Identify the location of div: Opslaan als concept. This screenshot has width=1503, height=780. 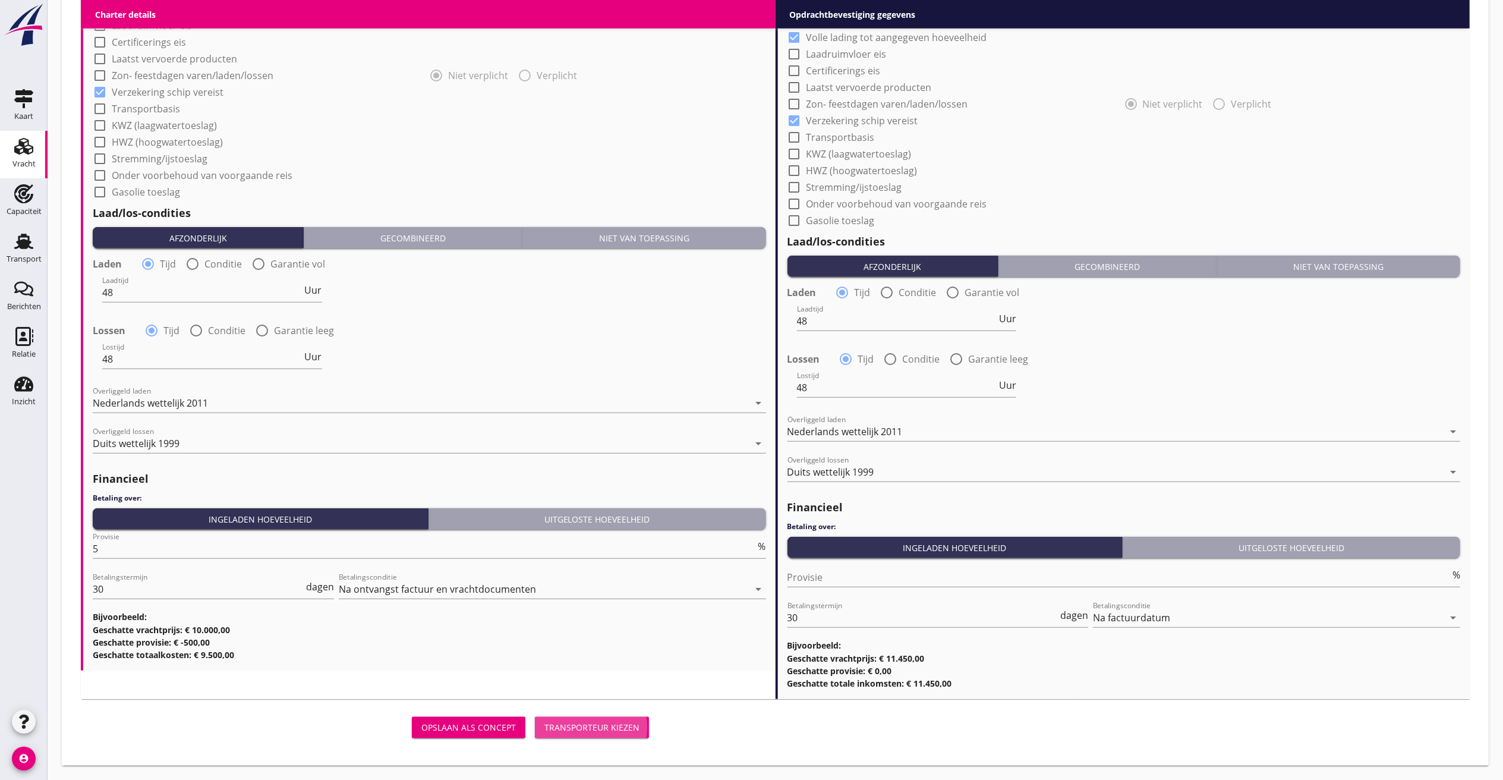
(468, 727).